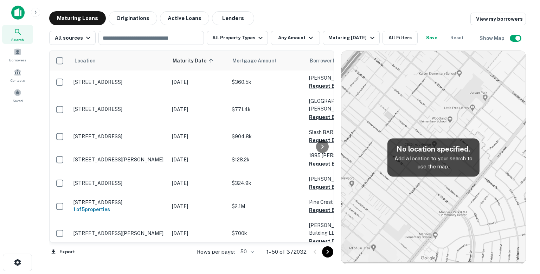  What do you see at coordinates (344, 61) in the screenshot?
I see `th: Borrower Name` at bounding box center [344, 61].